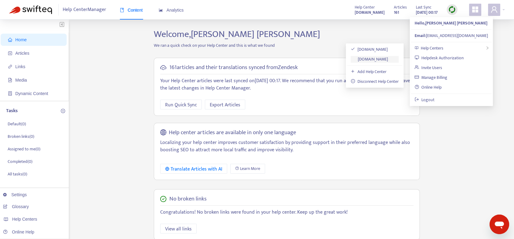  What do you see at coordinates (20, 67) in the screenshot?
I see `span: Links` at bounding box center [20, 67].